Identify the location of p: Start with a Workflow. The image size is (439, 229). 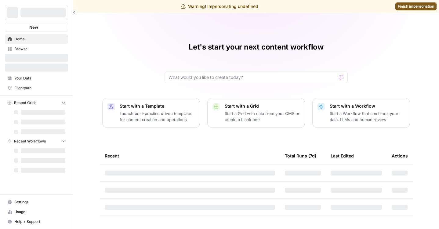
(368, 106).